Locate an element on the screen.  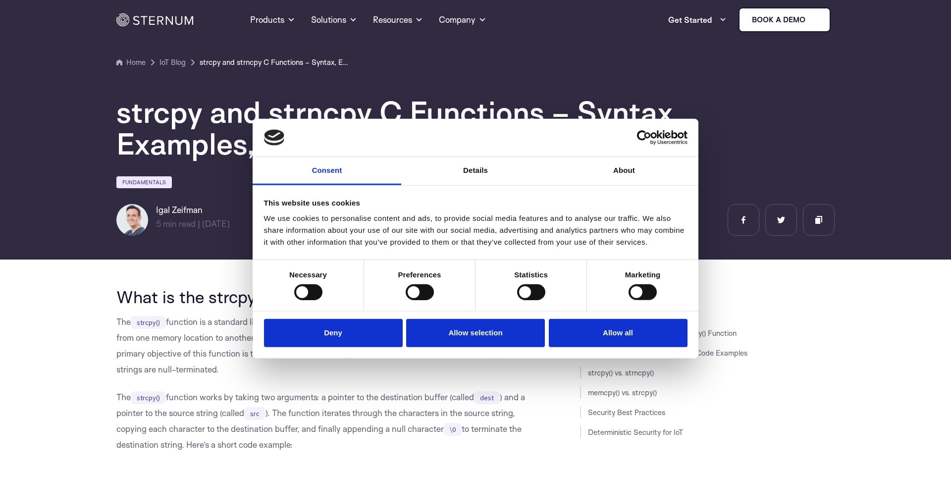
h6: Igal Zeifman is located at coordinates (193, 210).